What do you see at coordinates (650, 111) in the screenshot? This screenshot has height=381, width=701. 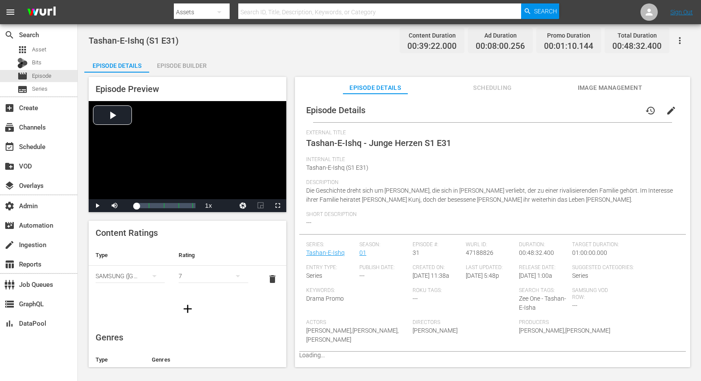 I see `button: history` at bounding box center [650, 111].